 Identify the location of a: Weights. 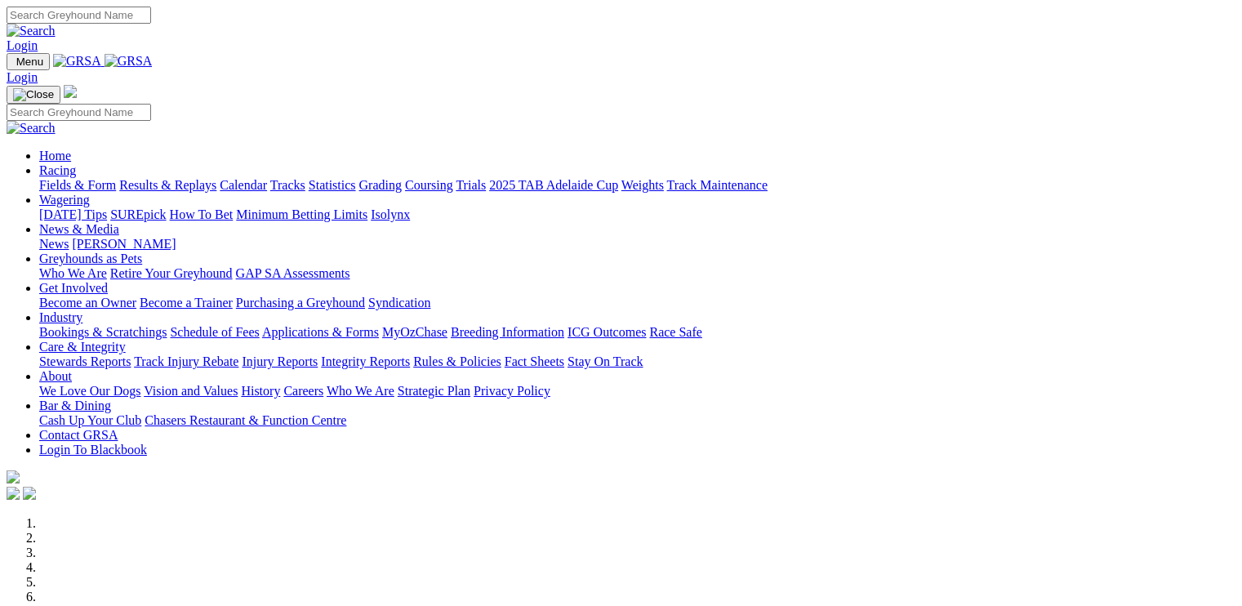
(643, 185).